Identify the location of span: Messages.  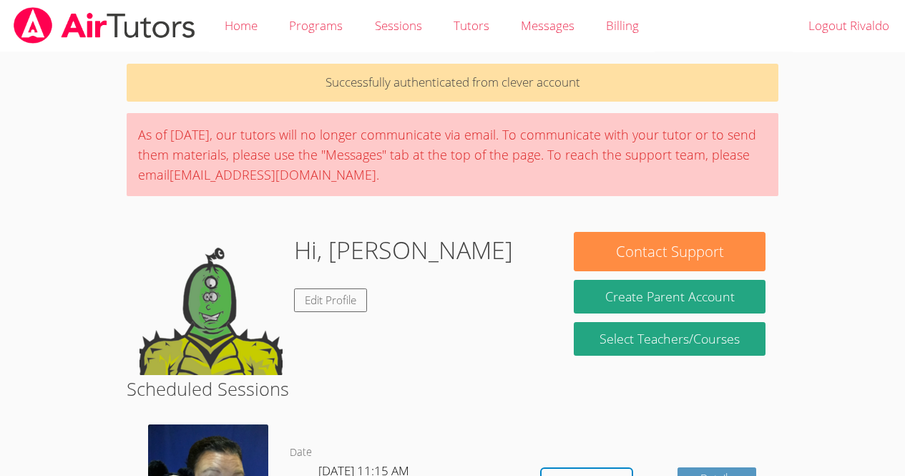
(547, 25).